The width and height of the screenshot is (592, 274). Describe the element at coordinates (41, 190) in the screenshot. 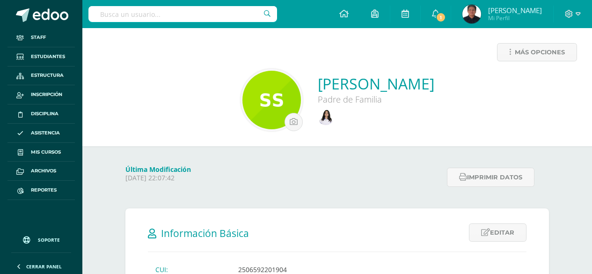

I see `a: Reportes` at that location.